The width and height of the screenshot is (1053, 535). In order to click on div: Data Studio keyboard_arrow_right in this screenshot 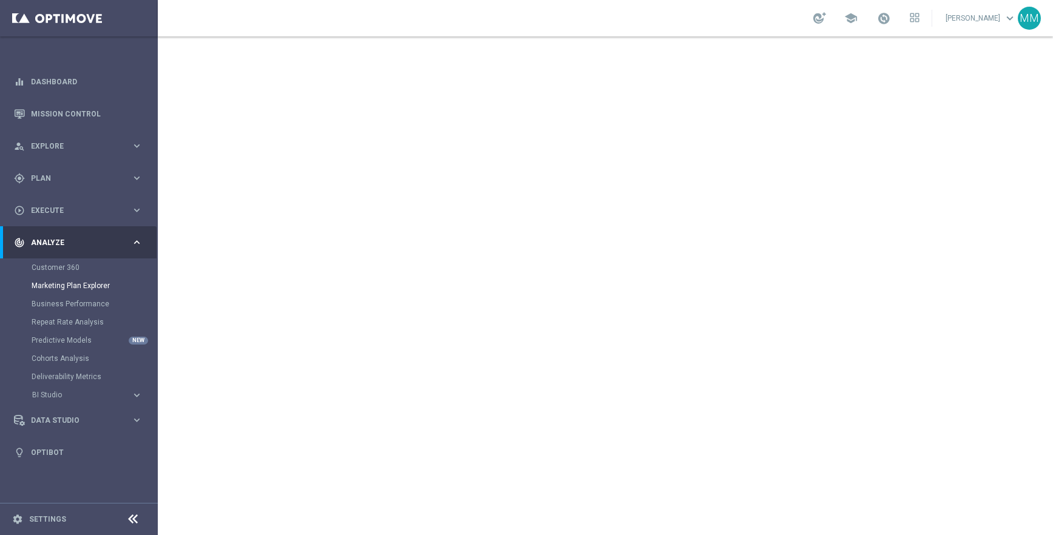, I will do `click(78, 420)`.